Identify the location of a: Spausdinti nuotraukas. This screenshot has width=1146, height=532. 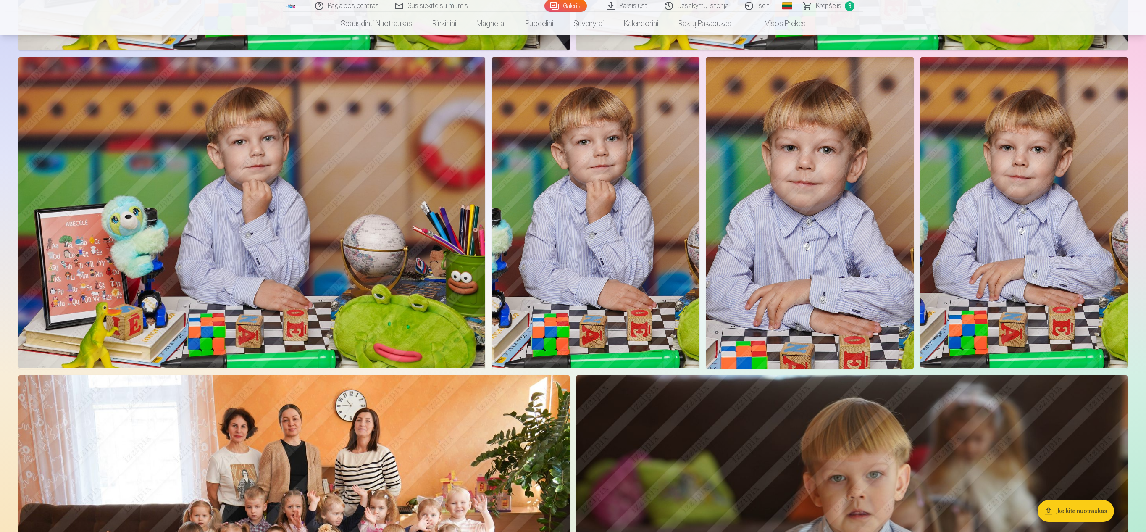
(376, 24).